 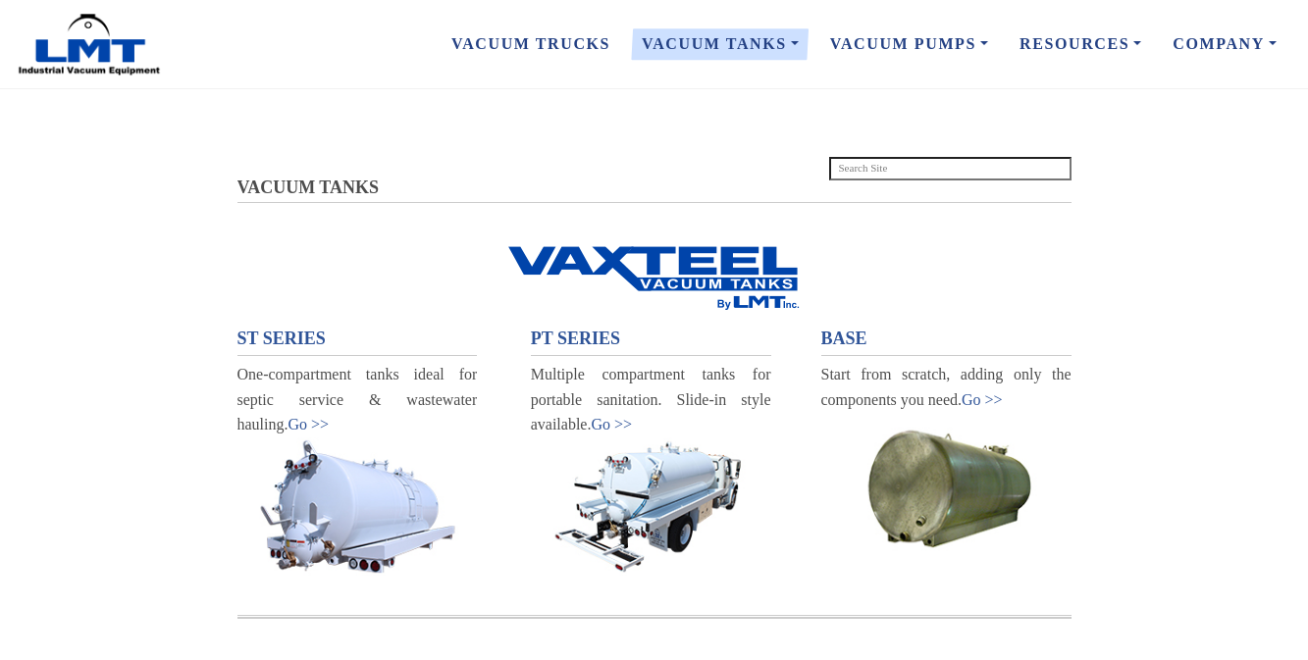 I want to click on img: Stacks Image 9317, so click(x=357, y=506).